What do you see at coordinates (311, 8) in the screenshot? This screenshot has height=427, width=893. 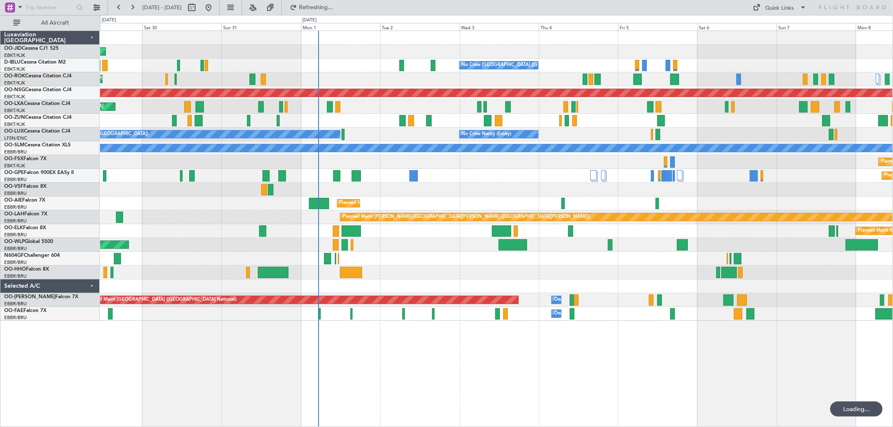 I see `button: Refreshing...` at bounding box center [311, 8].